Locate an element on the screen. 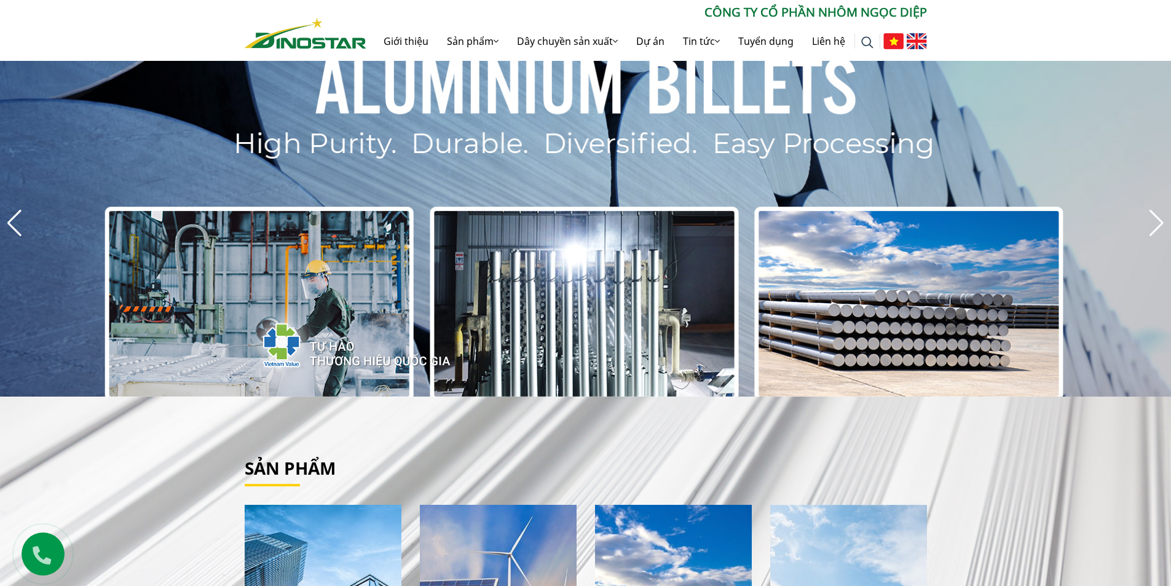 The height and width of the screenshot is (586, 1171). div: Previous slide is located at coordinates (14, 223).